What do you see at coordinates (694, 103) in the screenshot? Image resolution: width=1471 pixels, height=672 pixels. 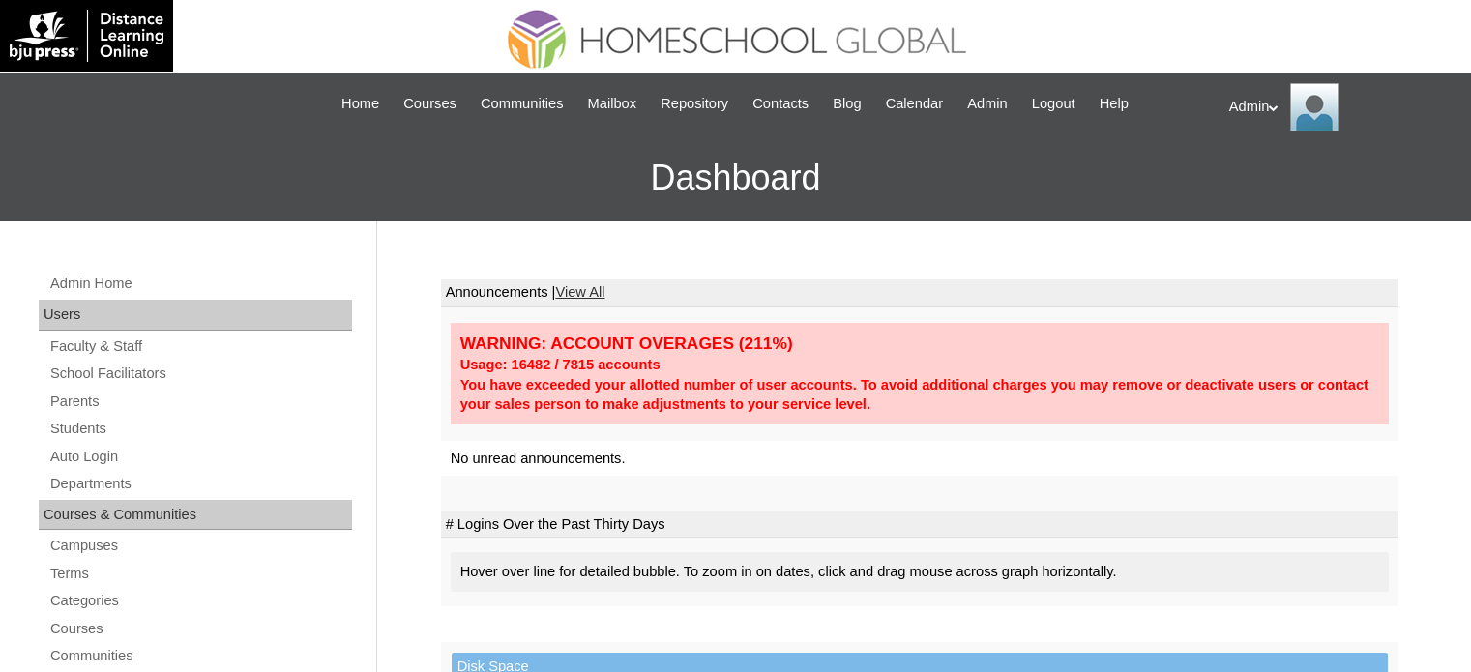 I see `span: Repository` at bounding box center [694, 103].